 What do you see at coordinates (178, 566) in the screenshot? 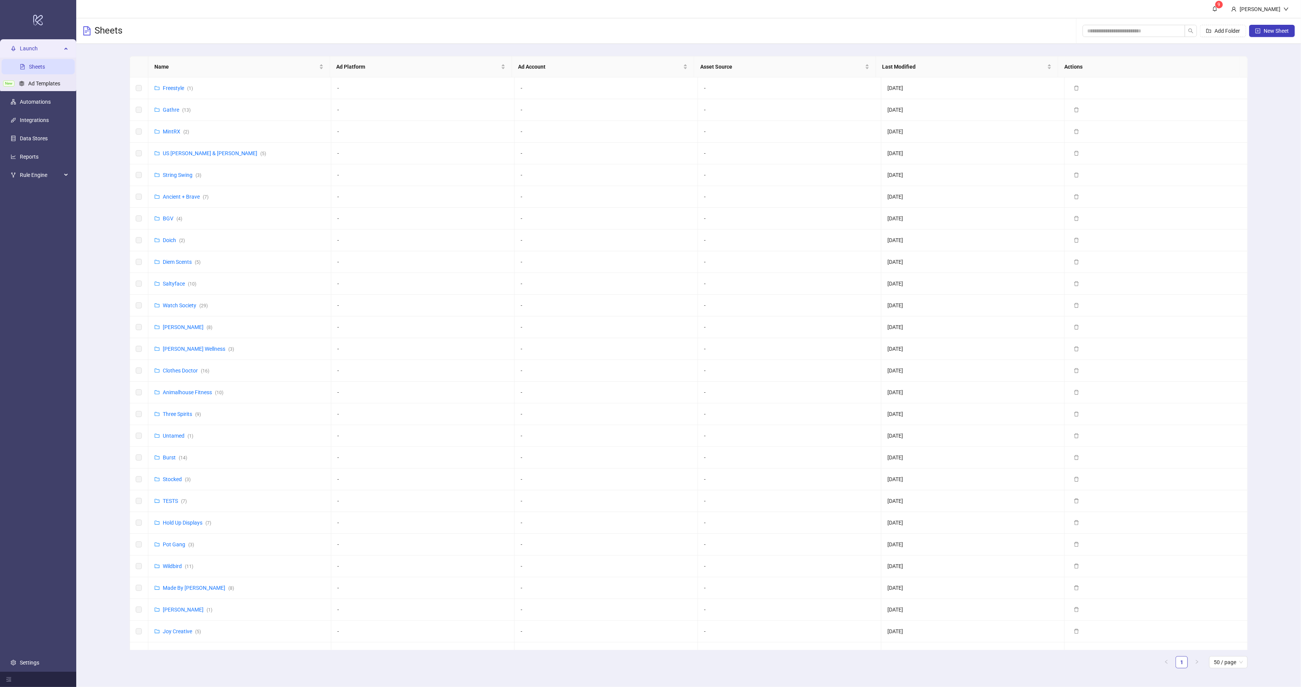
I see `a: Wildbird(11)` at bounding box center [178, 566].